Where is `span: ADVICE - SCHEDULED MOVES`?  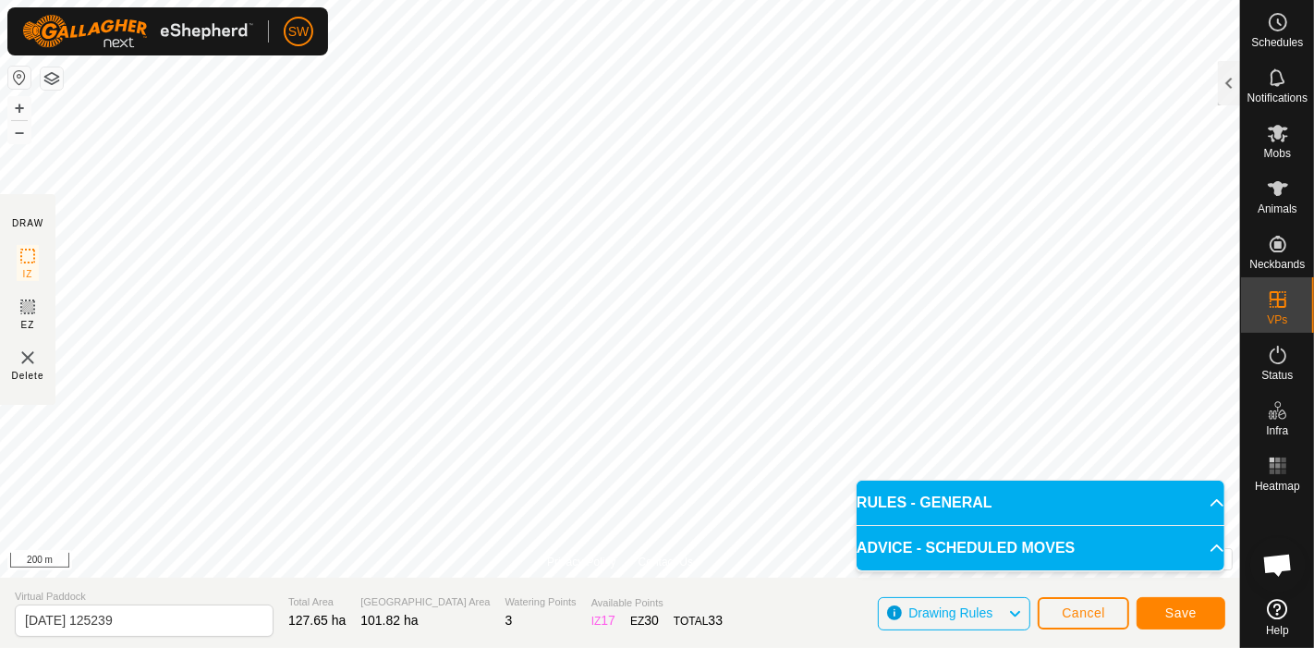
span: ADVICE - SCHEDULED MOVES is located at coordinates (966, 548).